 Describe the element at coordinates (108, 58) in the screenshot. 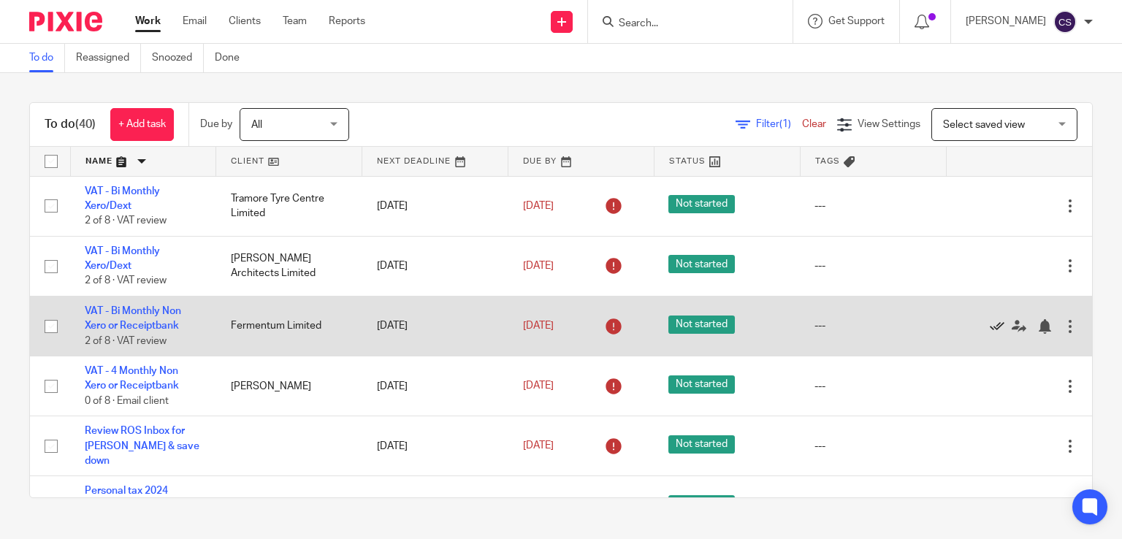

I see `a: Reassigned` at that location.